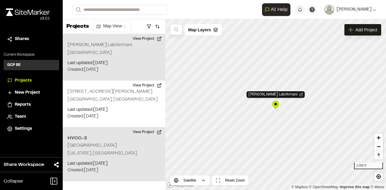 This screenshot has height=190, width=386. Describe the element at coordinates (366, 30) in the screenshot. I see `span: Add Project` at that location.